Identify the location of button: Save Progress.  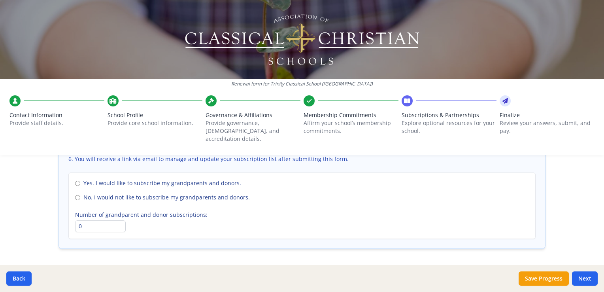
(543, 278).